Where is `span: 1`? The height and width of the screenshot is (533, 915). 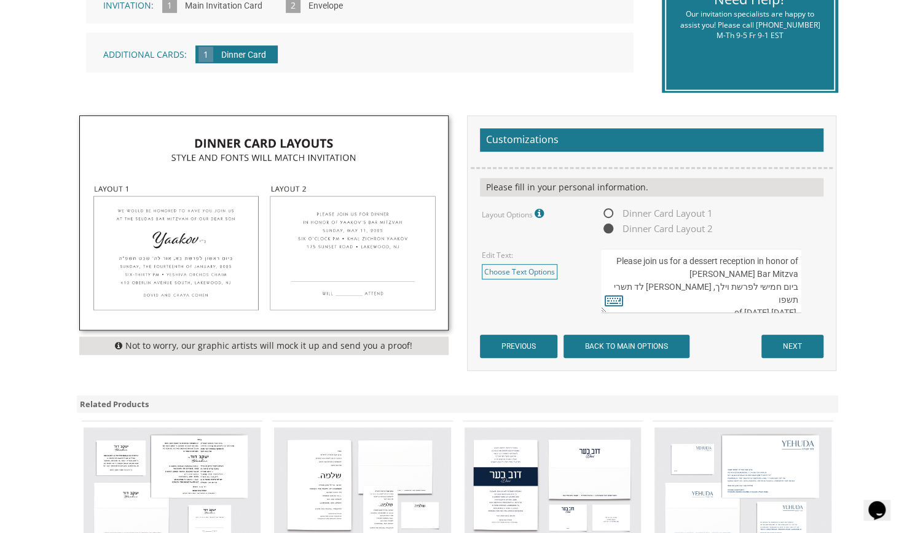 span: 1 is located at coordinates (206, 54).